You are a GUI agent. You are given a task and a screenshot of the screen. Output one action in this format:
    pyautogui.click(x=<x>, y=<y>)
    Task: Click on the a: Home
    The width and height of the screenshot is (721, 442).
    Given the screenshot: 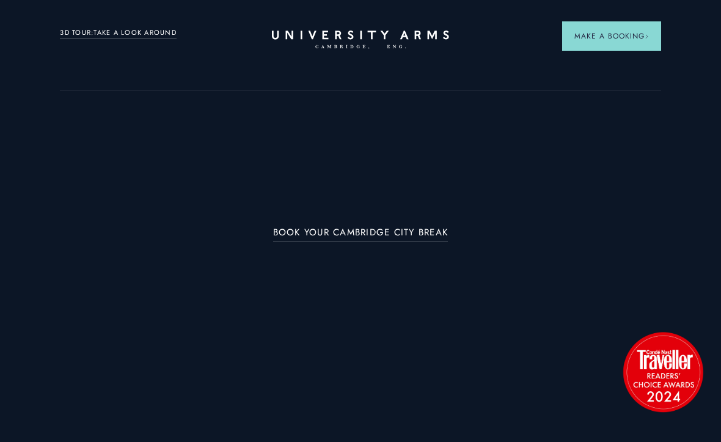 What is the action you would take?
    pyautogui.click(x=361, y=40)
    